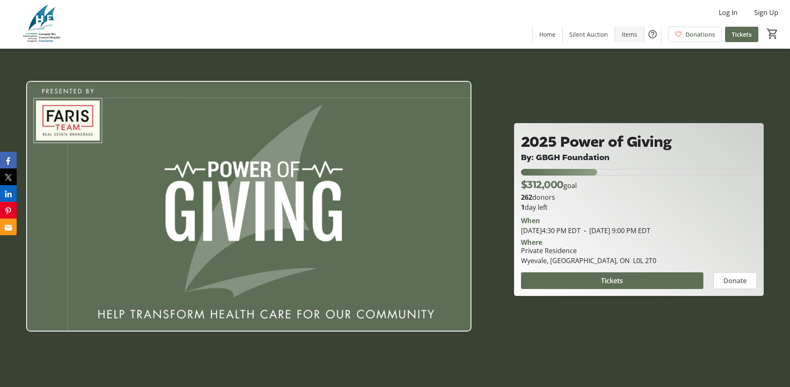 The image size is (790, 387). What do you see at coordinates (589, 34) in the screenshot?
I see `span: Silent Auction` at bounding box center [589, 34].